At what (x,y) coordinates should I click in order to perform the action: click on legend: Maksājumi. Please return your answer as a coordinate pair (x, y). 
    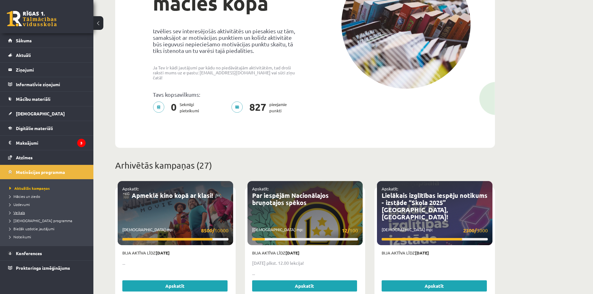
    Looking at the image, I should click on (51, 143).